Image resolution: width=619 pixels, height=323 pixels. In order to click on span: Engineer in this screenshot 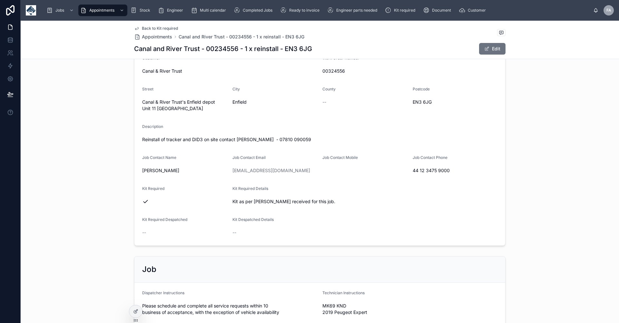, I will do `click(175, 10)`.